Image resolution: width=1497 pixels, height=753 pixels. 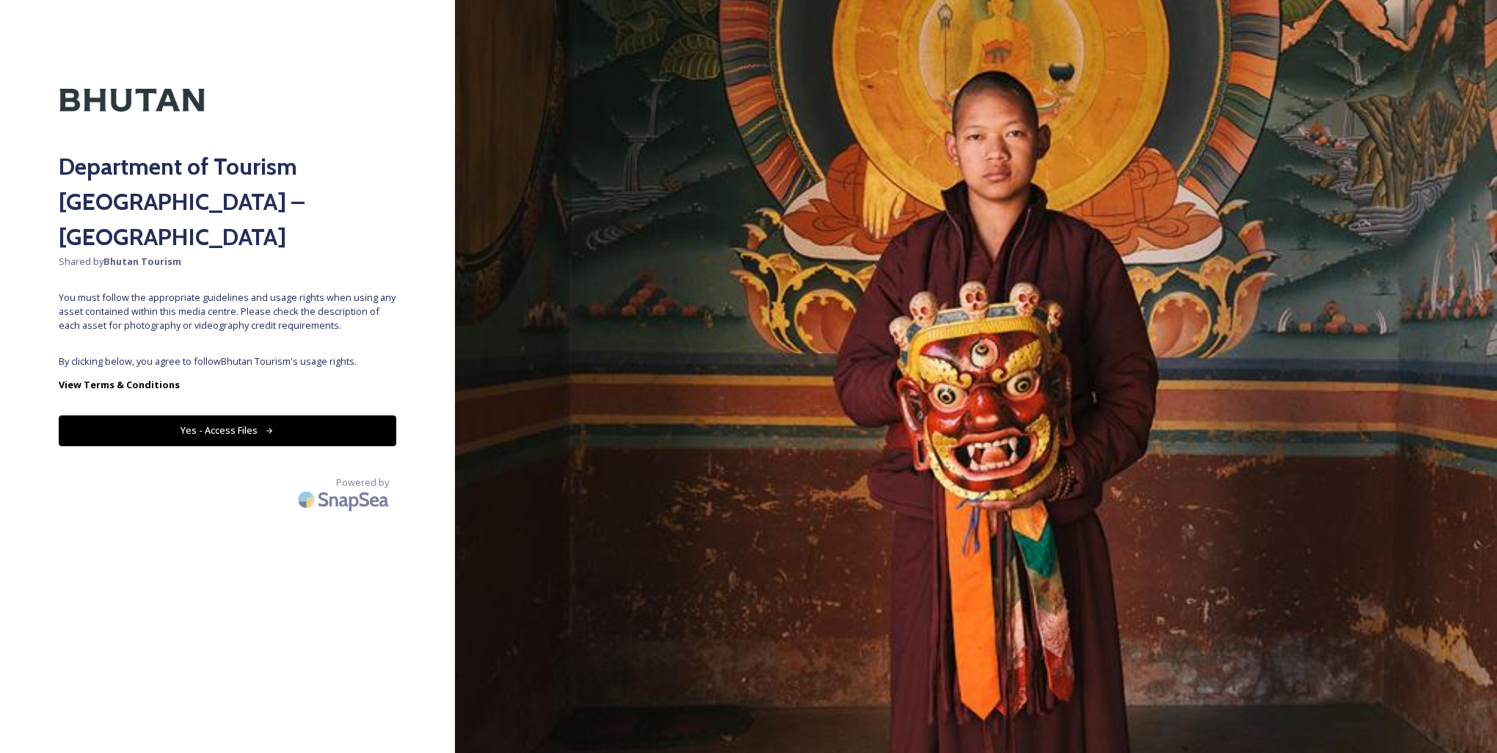 What do you see at coordinates (363, 482) in the screenshot?
I see `span: Powered by` at bounding box center [363, 482].